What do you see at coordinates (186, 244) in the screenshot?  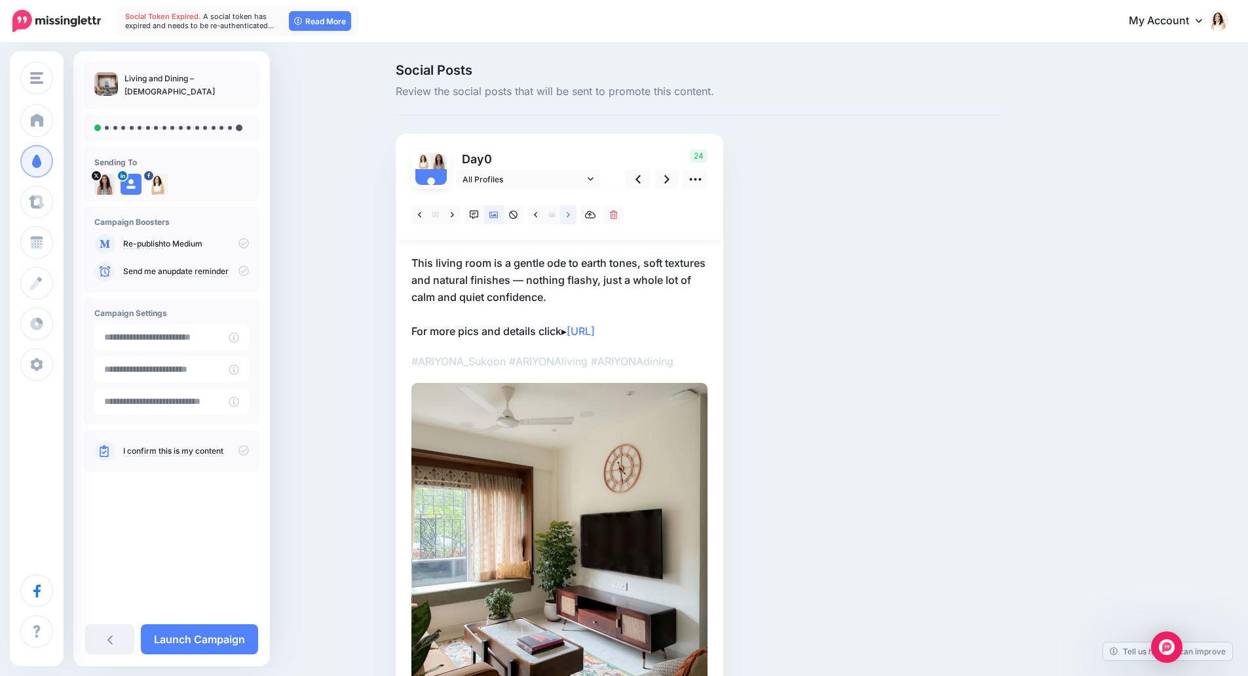 I see `p: to Medium` at bounding box center [186, 244].